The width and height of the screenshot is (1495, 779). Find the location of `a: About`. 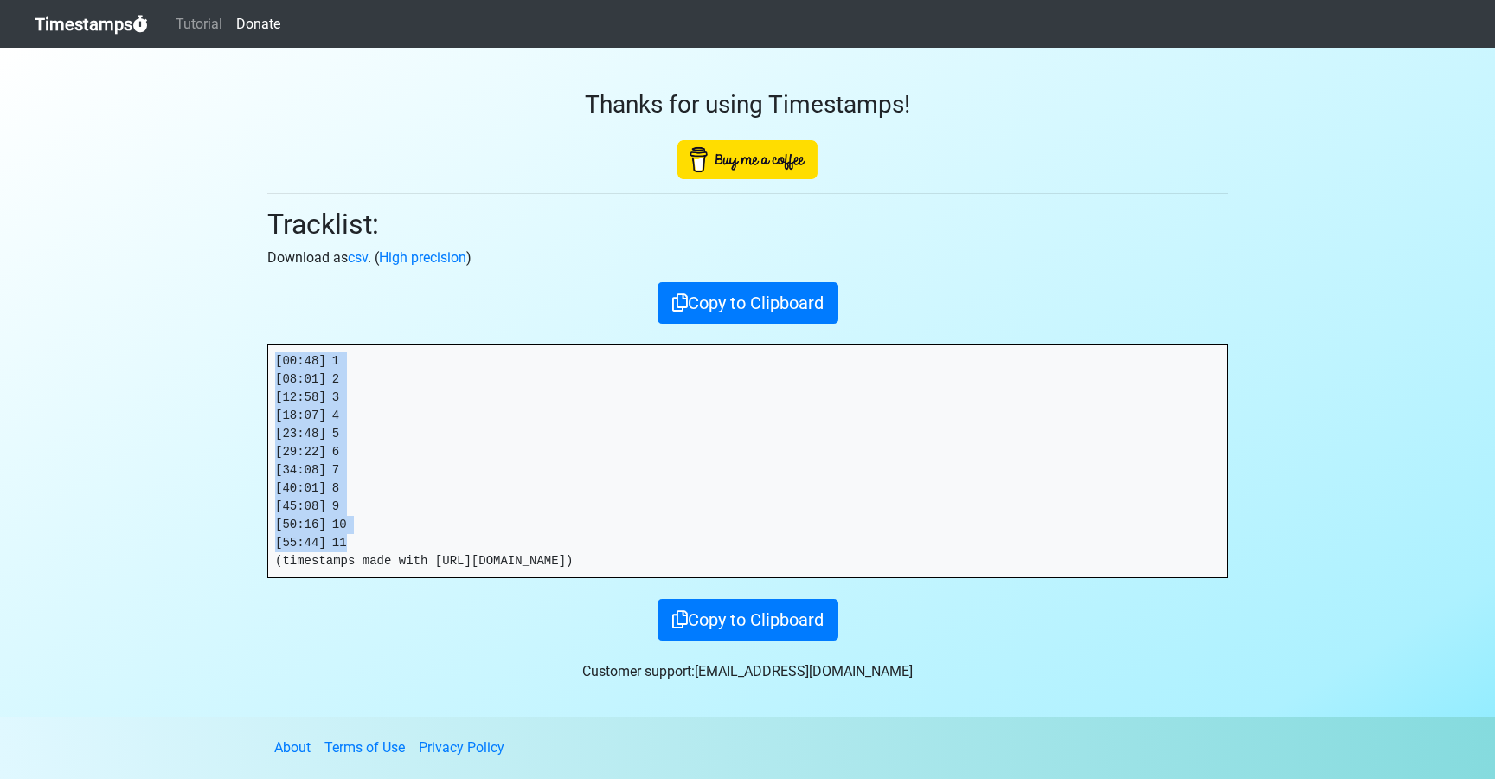

a: About is located at coordinates (292, 747).